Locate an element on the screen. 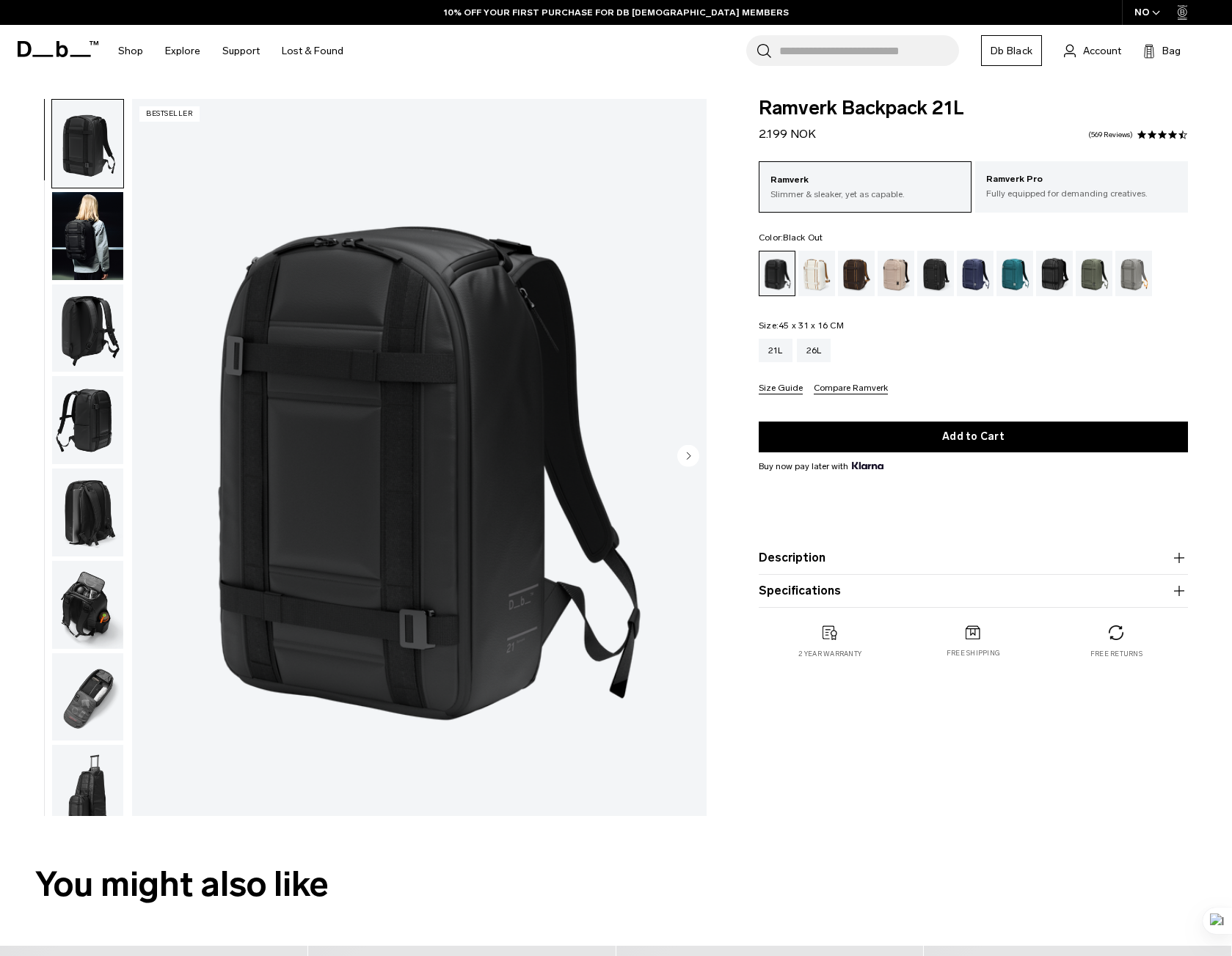  a: Reflective Black is located at coordinates (1054, 274).